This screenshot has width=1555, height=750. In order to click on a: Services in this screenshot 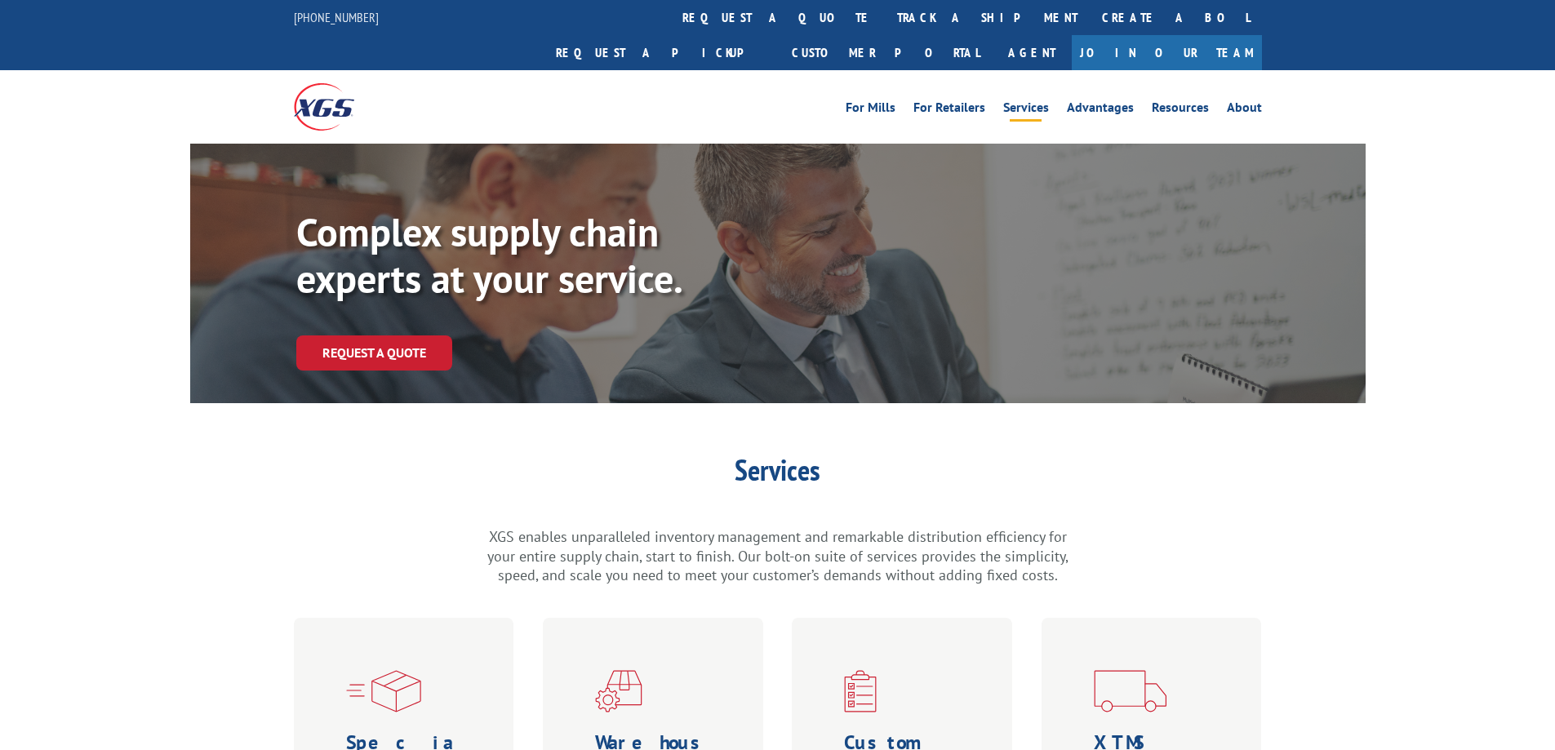, I will do `click(1026, 110)`.